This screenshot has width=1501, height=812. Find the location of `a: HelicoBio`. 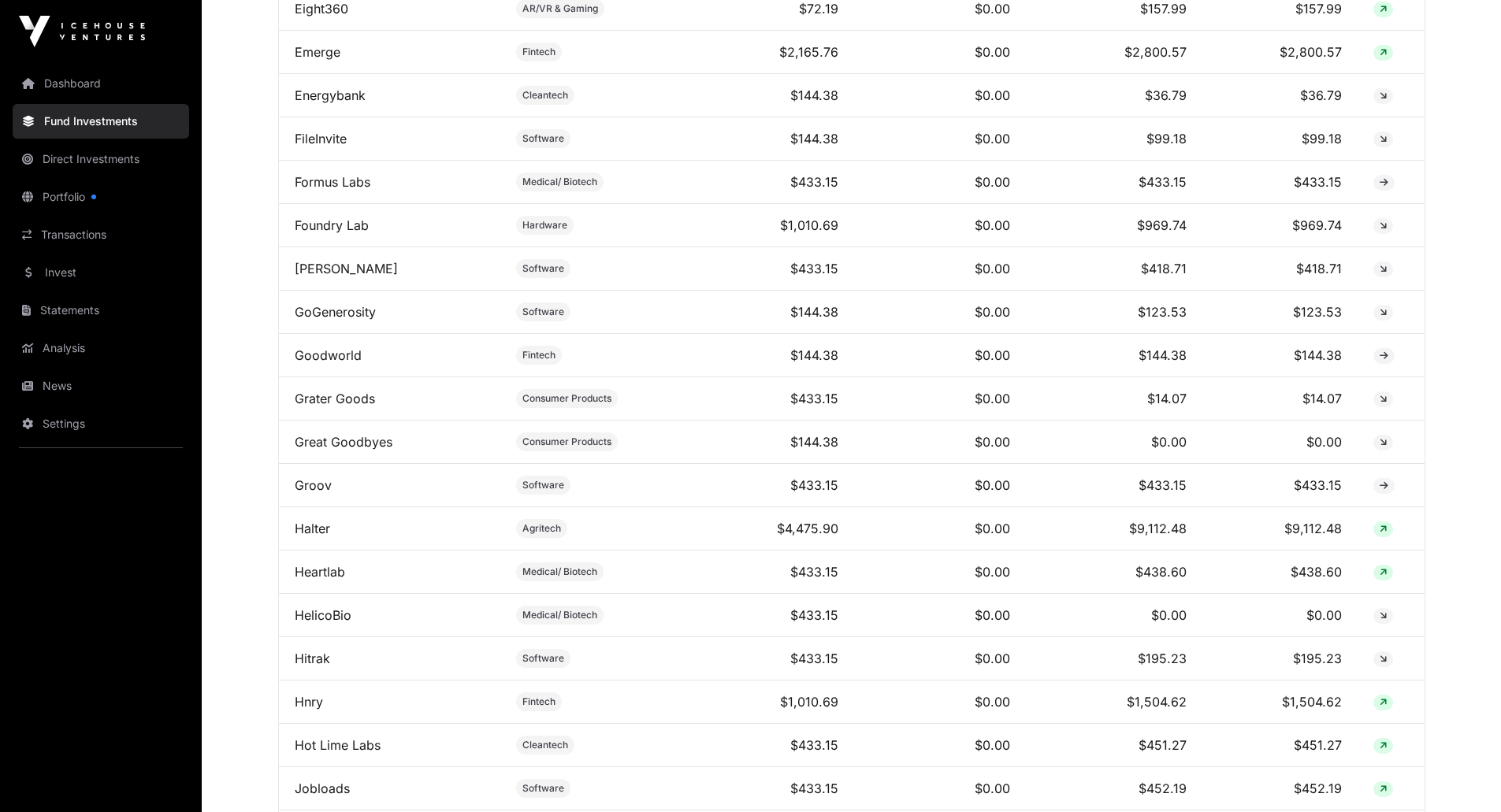

a: HelicoBio is located at coordinates (323, 616).